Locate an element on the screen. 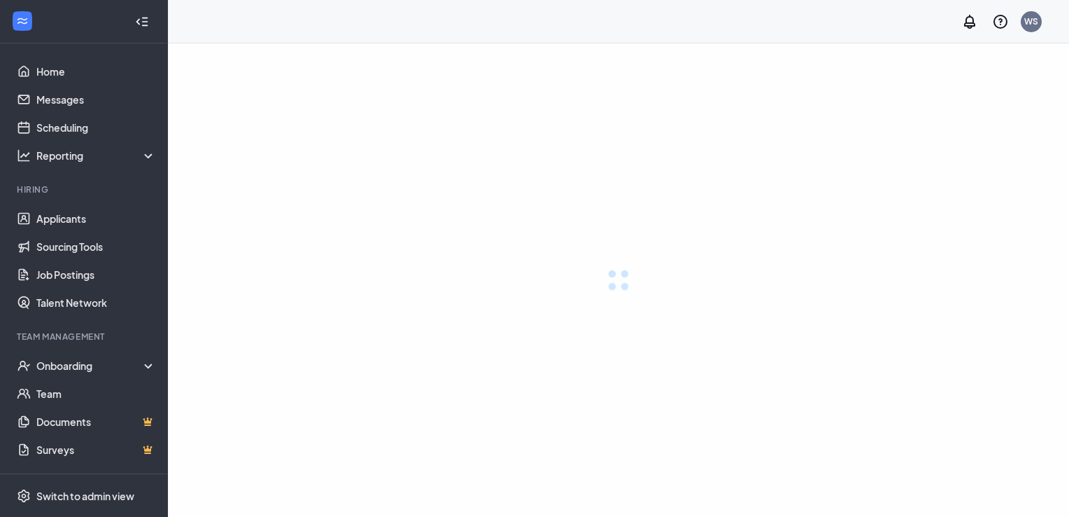 This screenshot has height=517, width=1069. a: DocumentsCrown is located at coordinates (96, 421).